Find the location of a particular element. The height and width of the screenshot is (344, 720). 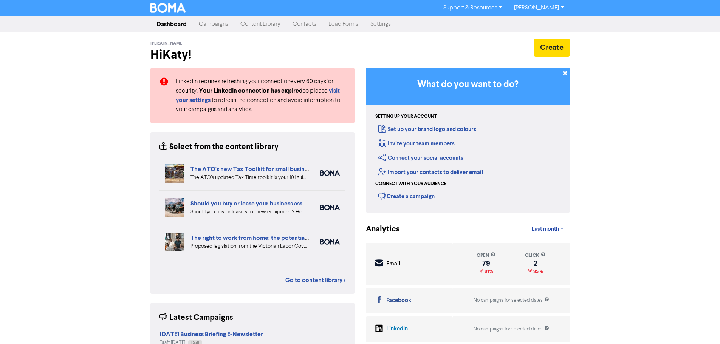

div: 79 is located at coordinates (486, 264).